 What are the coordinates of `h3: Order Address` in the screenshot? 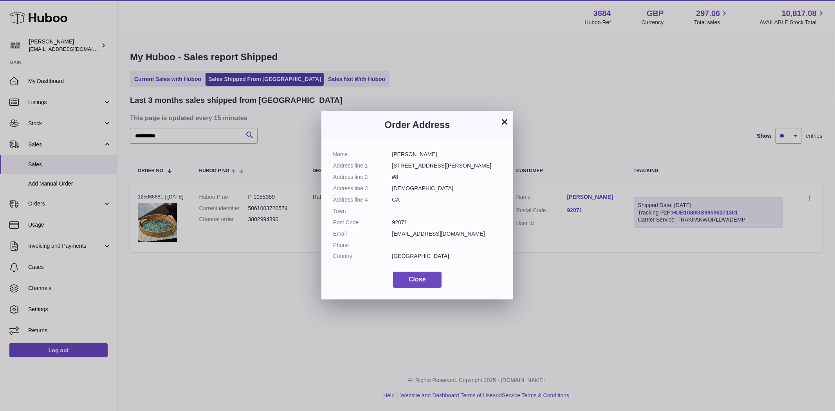 It's located at (417, 125).